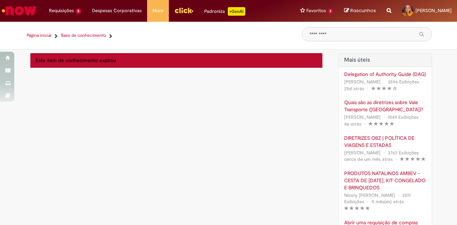  Describe the element at coordinates (236, 11) in the screenshot. I see `p: +GenAi` at that location.